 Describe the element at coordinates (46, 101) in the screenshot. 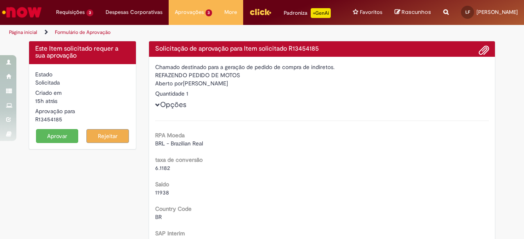

I see `span: 15h atrás` at that location.